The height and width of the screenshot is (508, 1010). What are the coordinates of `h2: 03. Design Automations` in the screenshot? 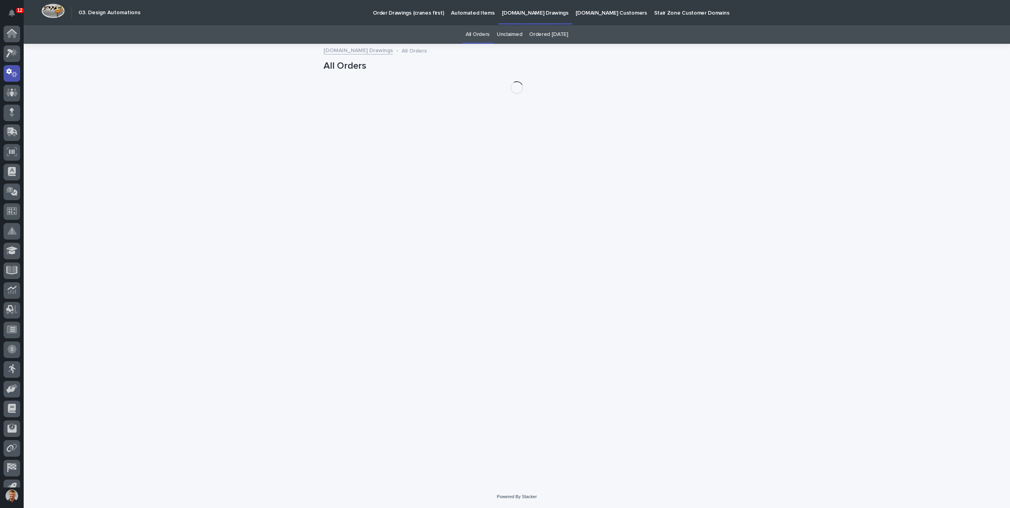 It's located at (109, 13).